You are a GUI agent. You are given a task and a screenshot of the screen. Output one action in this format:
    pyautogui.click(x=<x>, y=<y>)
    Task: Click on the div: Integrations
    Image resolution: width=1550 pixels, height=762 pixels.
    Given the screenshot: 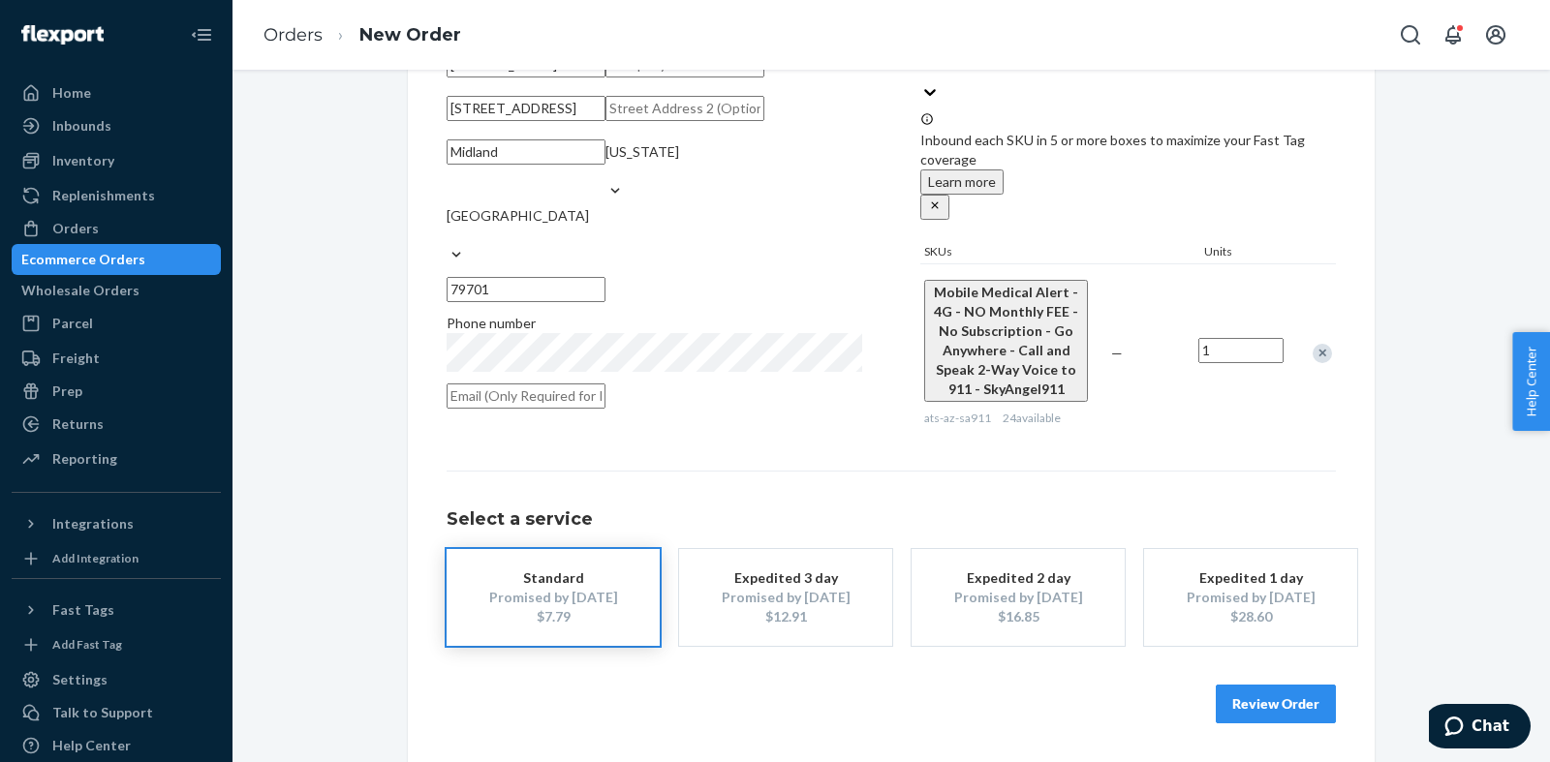 What is the action you would take?
    pyautogui.click(x=93, y=524)
    